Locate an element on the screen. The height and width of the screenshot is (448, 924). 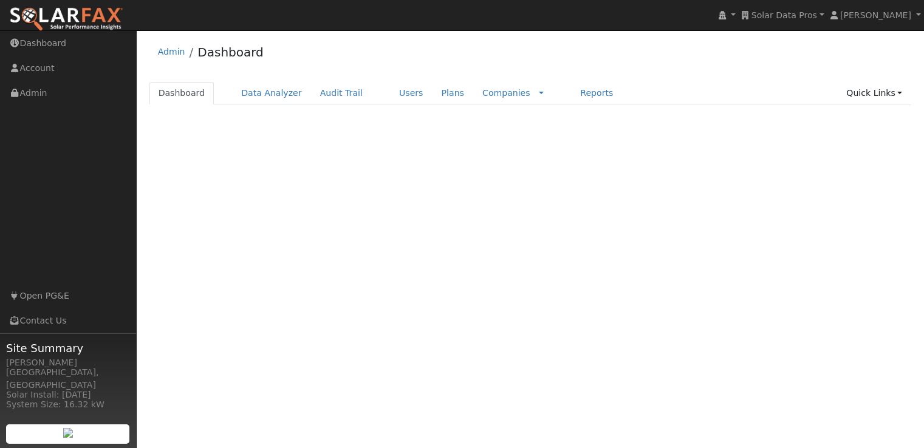
a: Plans is located at coordinates (453, 93).